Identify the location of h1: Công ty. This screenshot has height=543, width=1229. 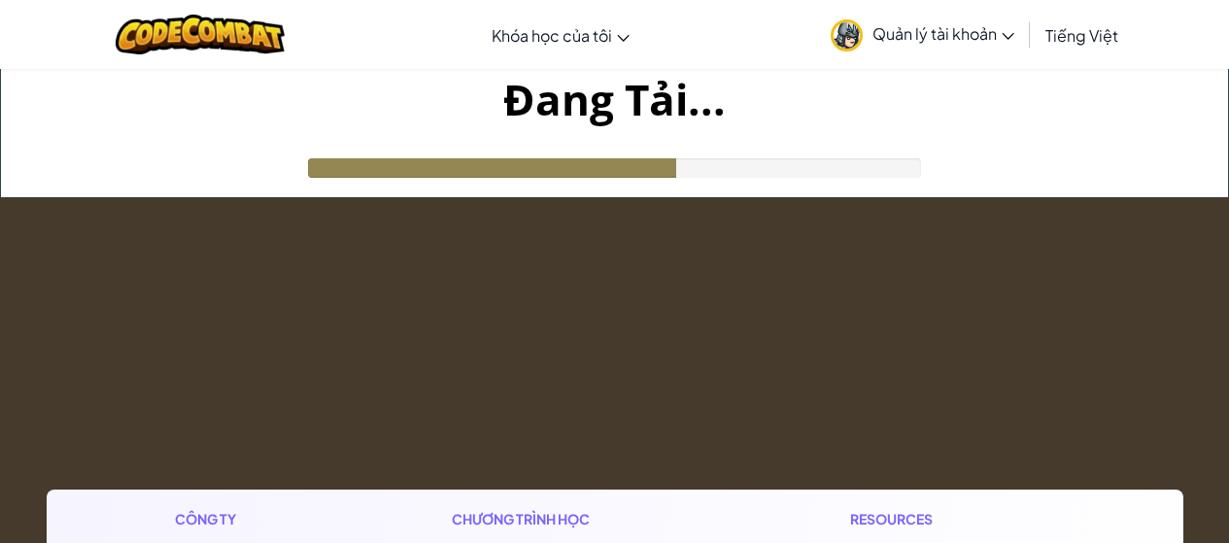
(241, 519).